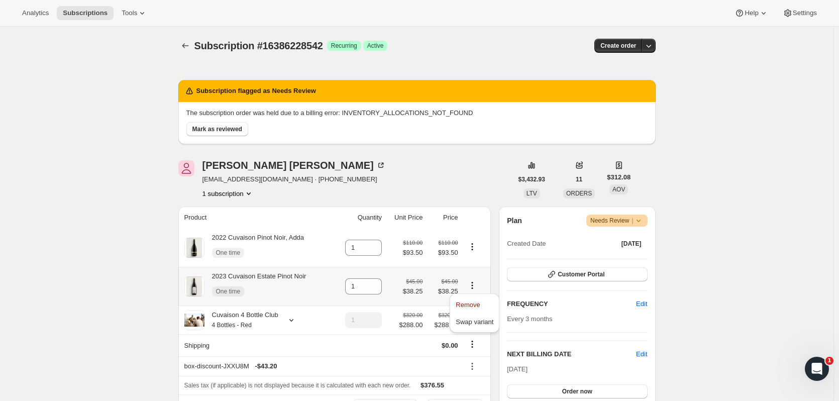 Image resolution: width=839 pixels, height=401 pixels. I want to click on button: Settings, so click(800, 13).